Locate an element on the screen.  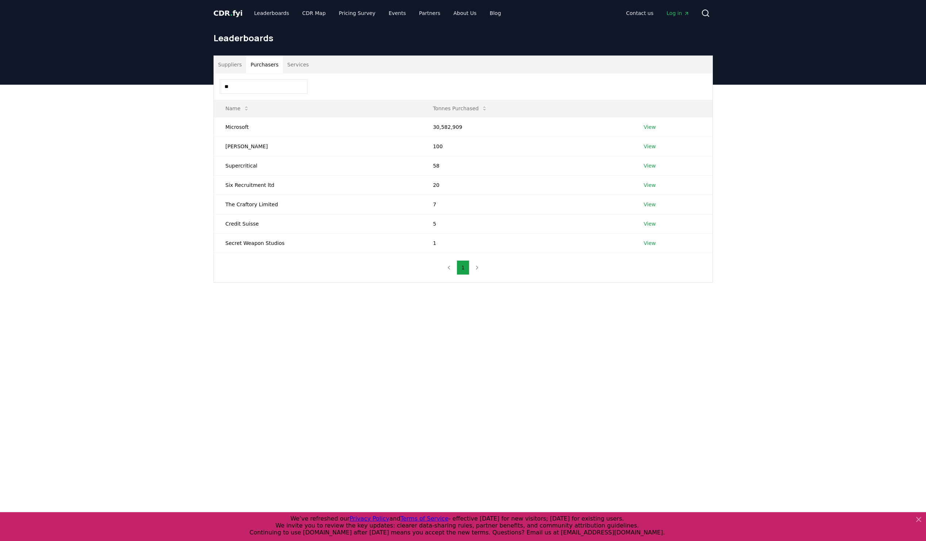
td: 1 is located at coordinates (526, 243).